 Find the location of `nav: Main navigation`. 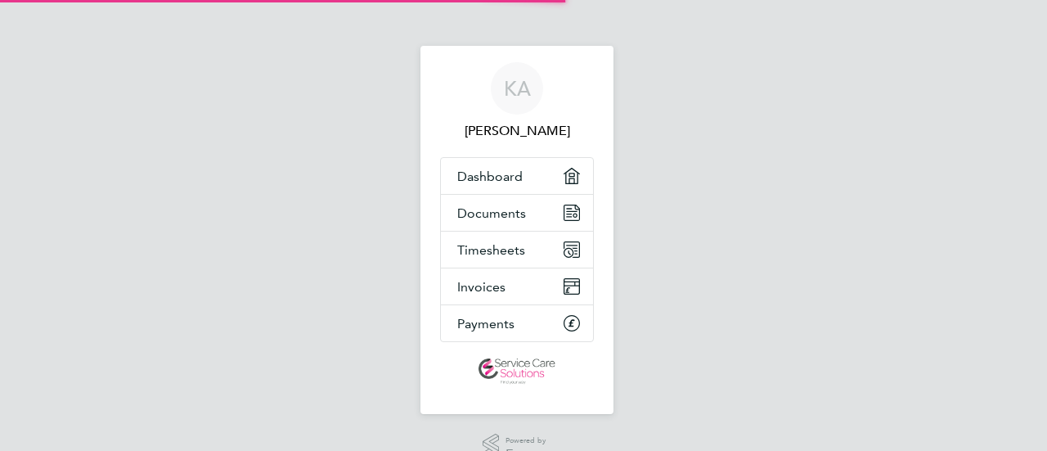

nav: Main navigation is located at coordinates (517, 230).